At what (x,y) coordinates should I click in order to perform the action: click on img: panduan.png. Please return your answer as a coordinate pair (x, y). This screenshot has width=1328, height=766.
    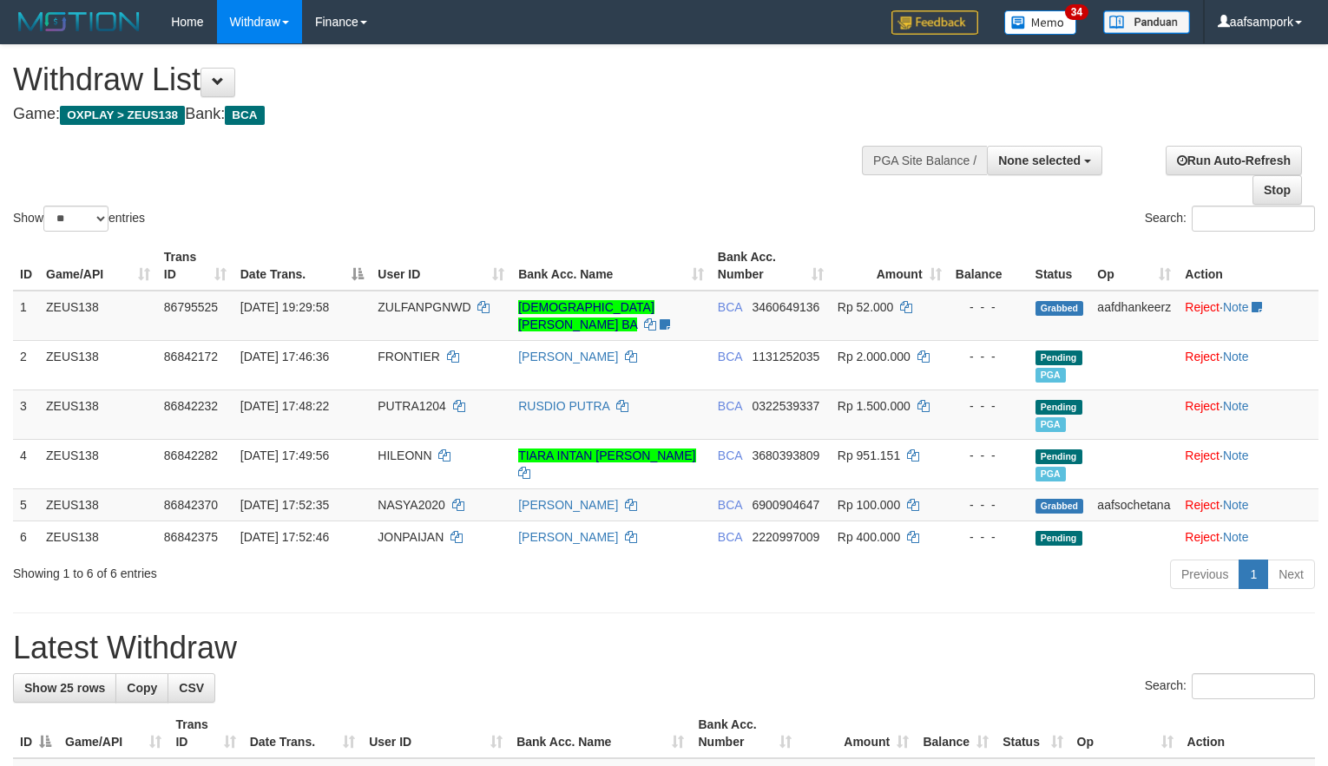
    Looking at the image, I should click on (1147, 22).